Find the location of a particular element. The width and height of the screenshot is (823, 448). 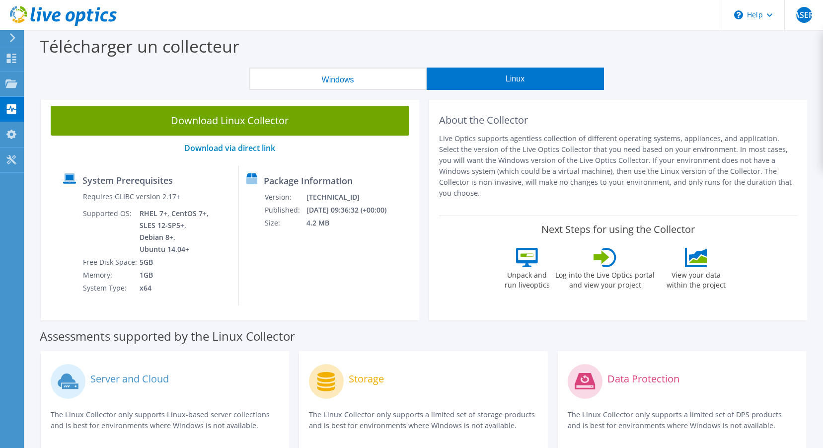

p: Live Optics supports agentless collection of different operating systems, appliances, and applica... is located at coordinates (618, 166).